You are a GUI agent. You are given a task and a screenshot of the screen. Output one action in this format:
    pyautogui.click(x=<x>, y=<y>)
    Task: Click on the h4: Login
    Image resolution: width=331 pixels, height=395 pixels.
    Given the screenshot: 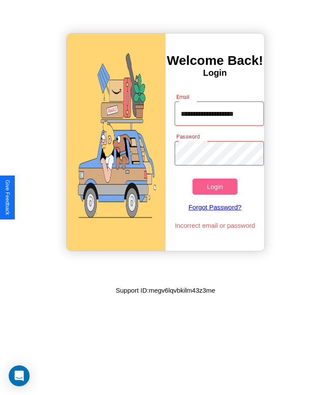 What is the action you would take?
    pyautogui.click(x=215, y=73)
    